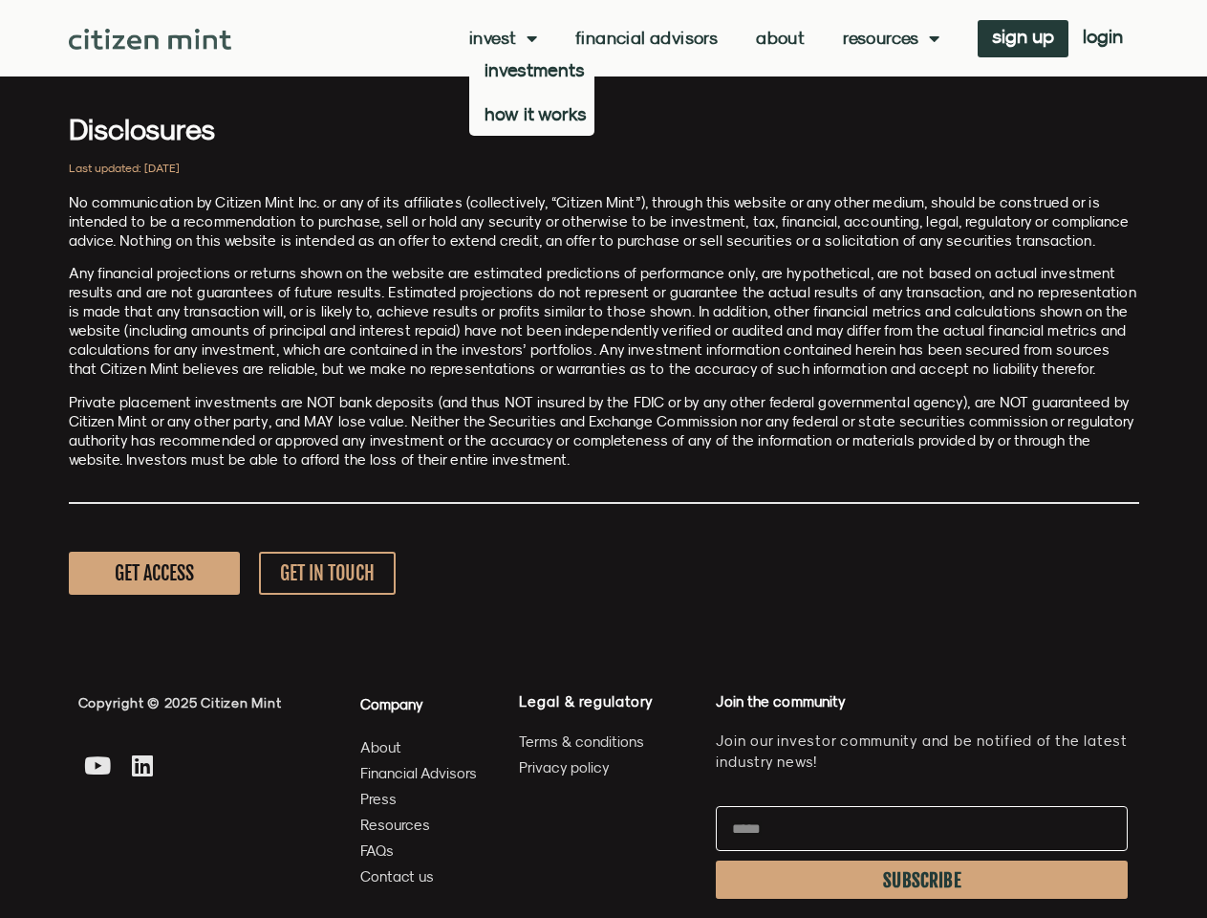  Describe the element at coordinates (608, 701) in the screenshot. I see `h4: Legal & regulatory` at that location.